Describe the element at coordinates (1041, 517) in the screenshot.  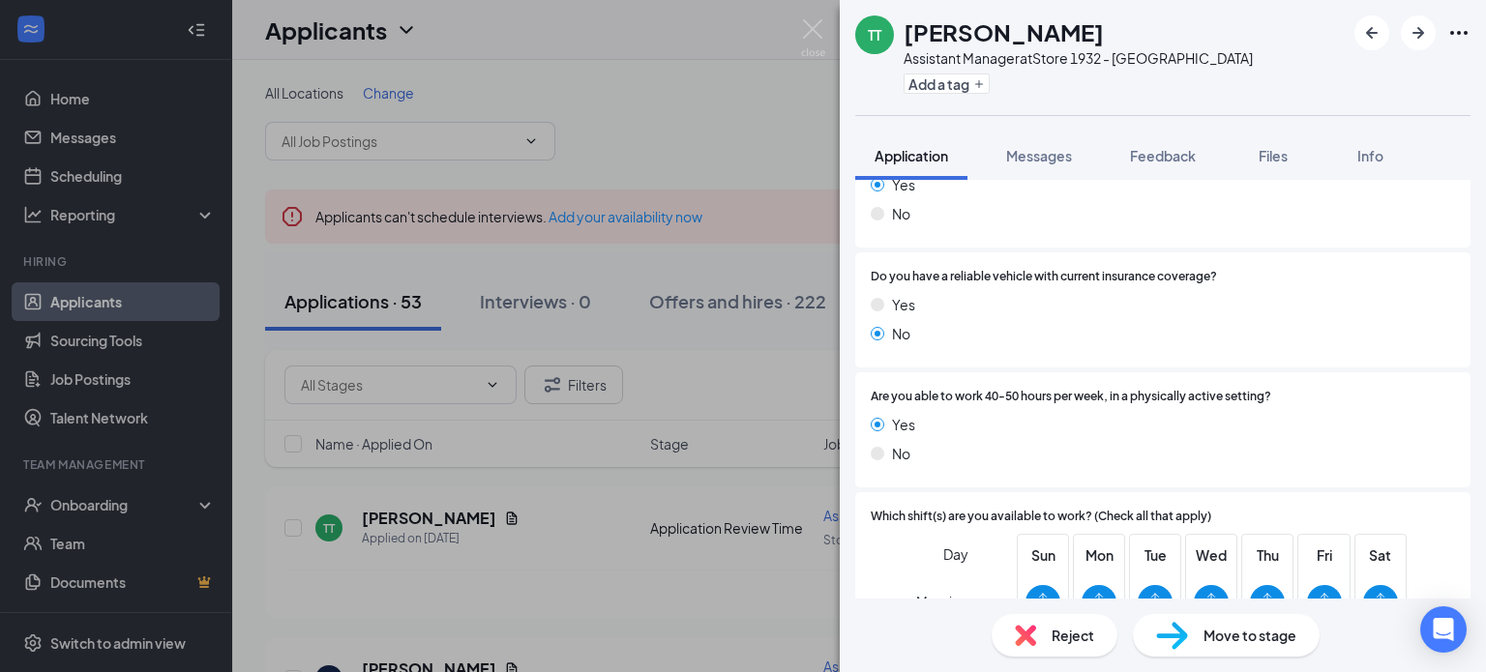
I see `span: Which shift(s) are you available to work? (Check all that apply)` at that location.